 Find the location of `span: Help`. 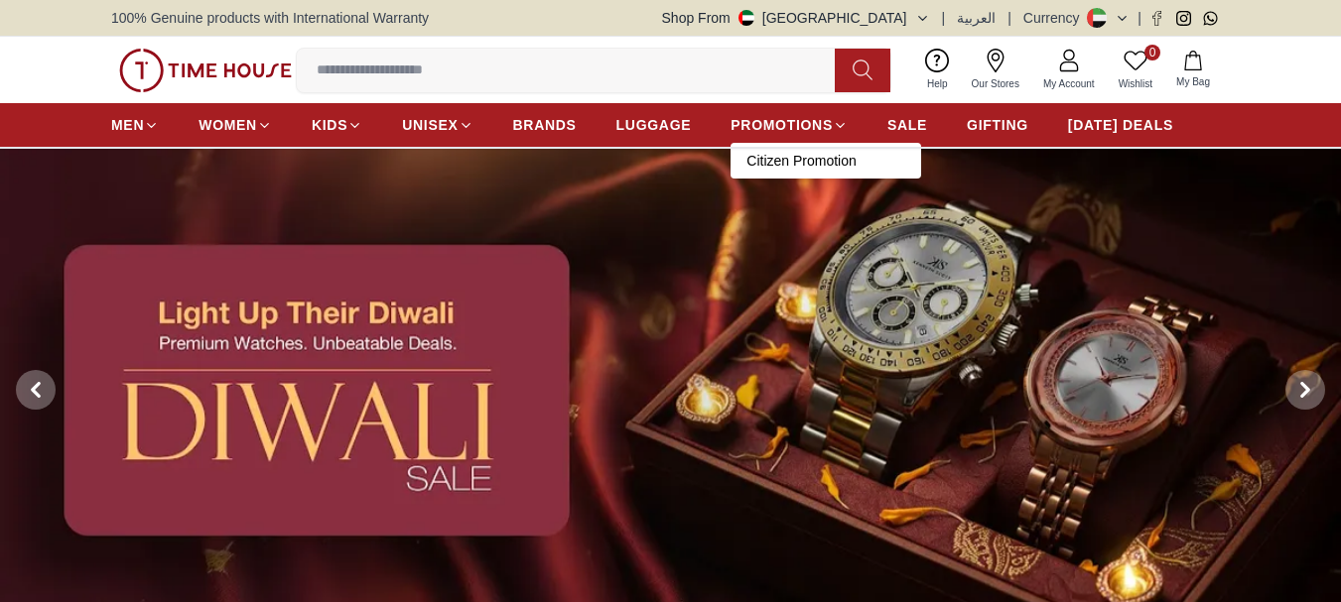

span: Help is located at coordinates (937, 83).